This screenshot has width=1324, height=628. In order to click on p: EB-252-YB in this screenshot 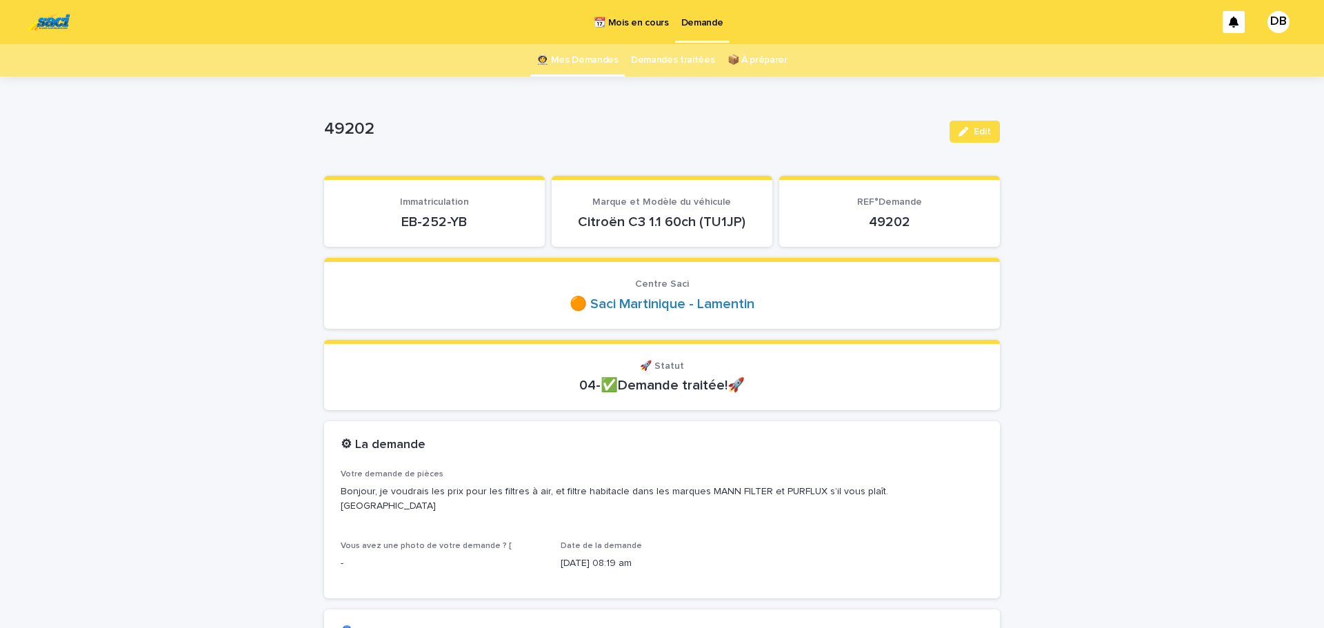, I will do `click(434, 222)`.